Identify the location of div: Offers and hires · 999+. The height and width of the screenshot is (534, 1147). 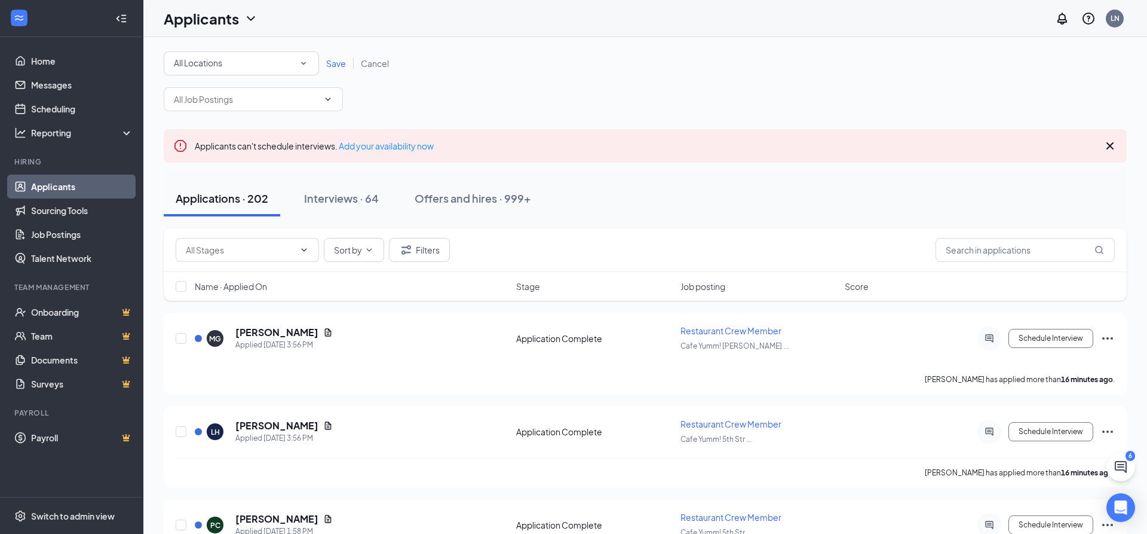
(473, 198).